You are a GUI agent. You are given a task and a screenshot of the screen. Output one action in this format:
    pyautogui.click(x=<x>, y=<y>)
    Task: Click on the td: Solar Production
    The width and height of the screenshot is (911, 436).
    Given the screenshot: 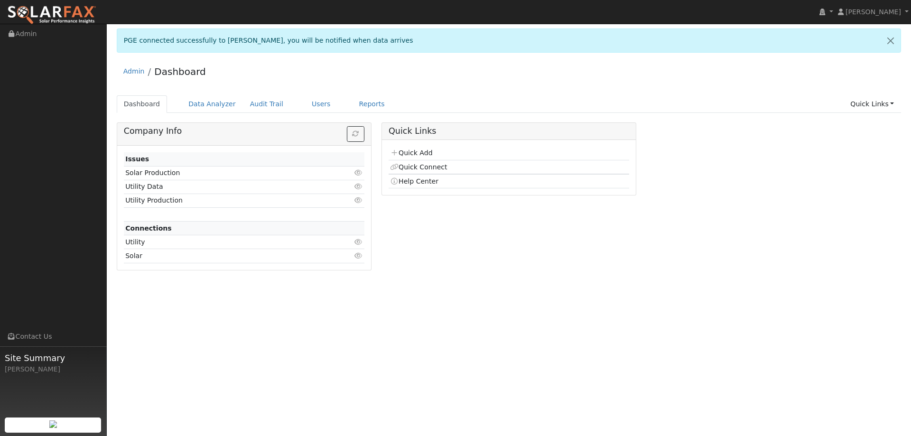 What is the action you would take?
    pyautogui.click(x=224, y=173)
    